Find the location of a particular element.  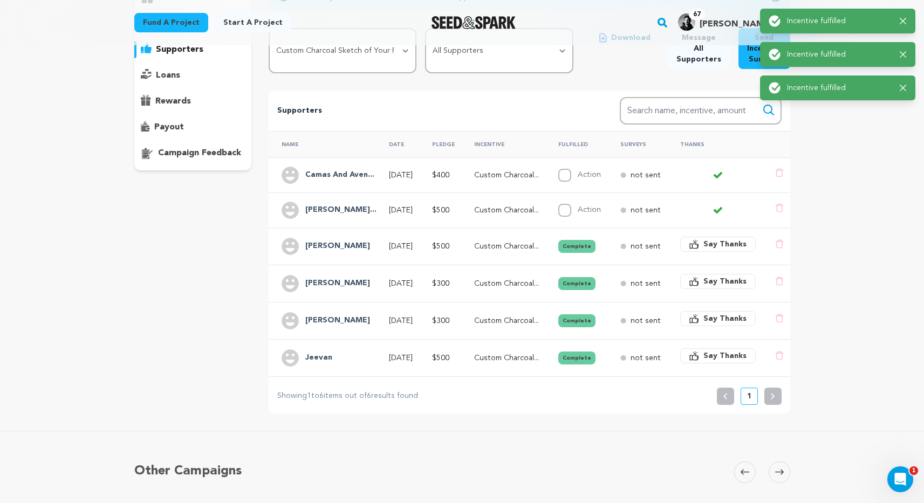

a: Seed&Spark Homepage is located at coordinates (474, 23).